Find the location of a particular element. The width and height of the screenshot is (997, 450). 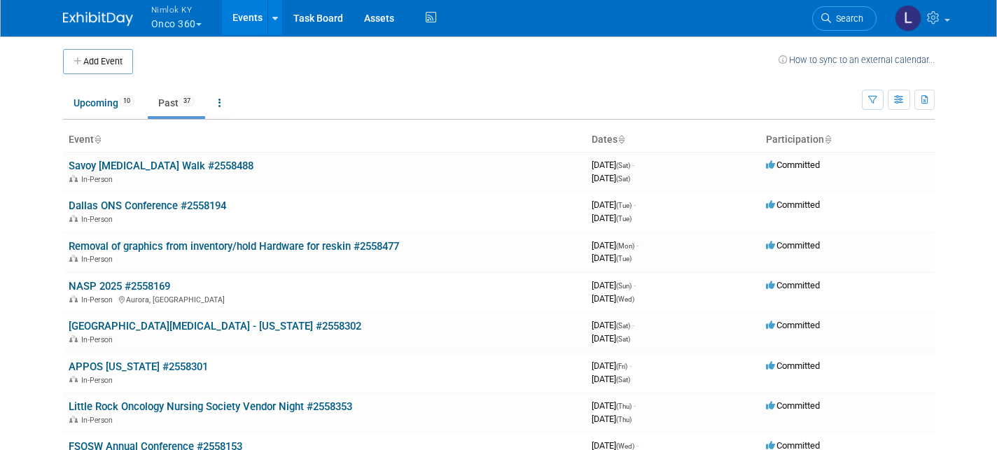

a: Sort by Event Name is located at coordinates (97, 139).